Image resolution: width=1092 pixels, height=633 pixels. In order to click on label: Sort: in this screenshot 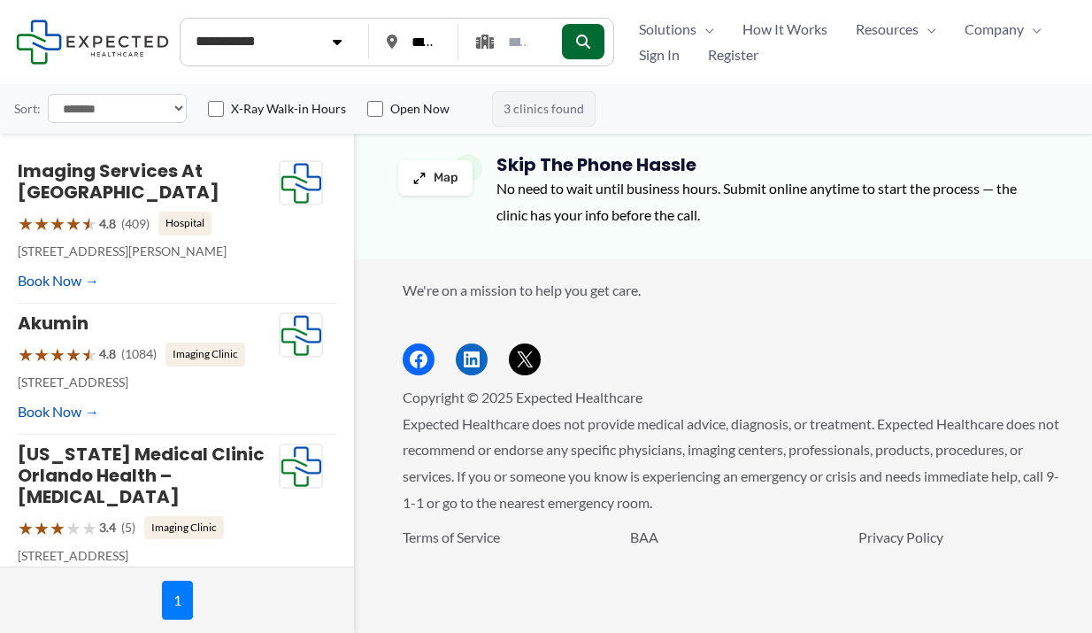, I will do `click(27, 109)`.